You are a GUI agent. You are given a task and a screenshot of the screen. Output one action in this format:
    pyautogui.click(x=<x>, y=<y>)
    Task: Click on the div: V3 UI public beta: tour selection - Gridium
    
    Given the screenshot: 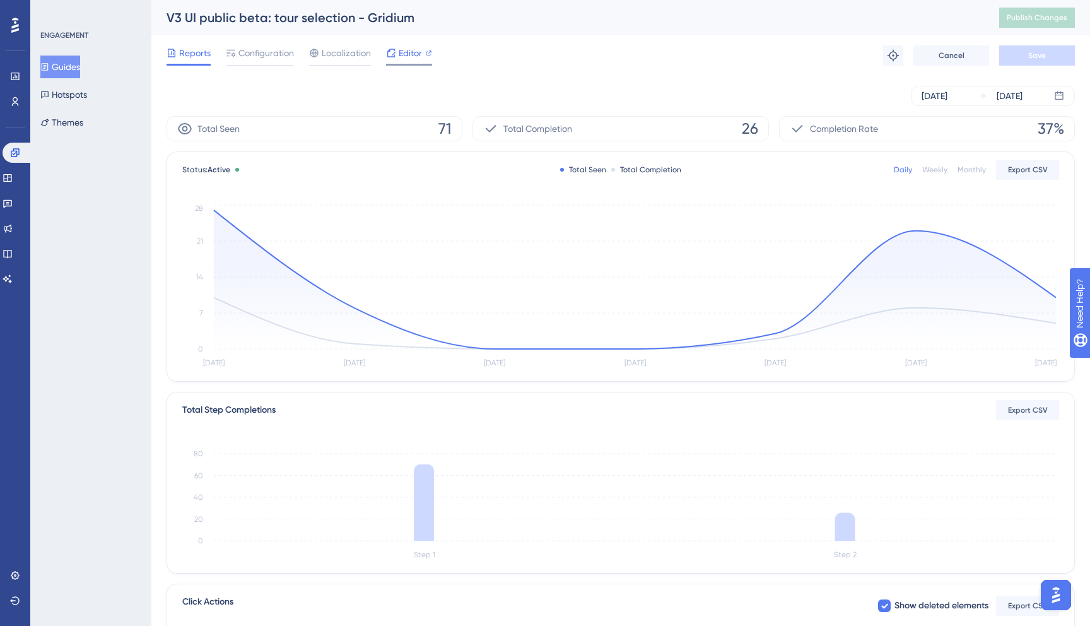 What is the action you would take?
    pyautogui.click(x=567, y=18)
    